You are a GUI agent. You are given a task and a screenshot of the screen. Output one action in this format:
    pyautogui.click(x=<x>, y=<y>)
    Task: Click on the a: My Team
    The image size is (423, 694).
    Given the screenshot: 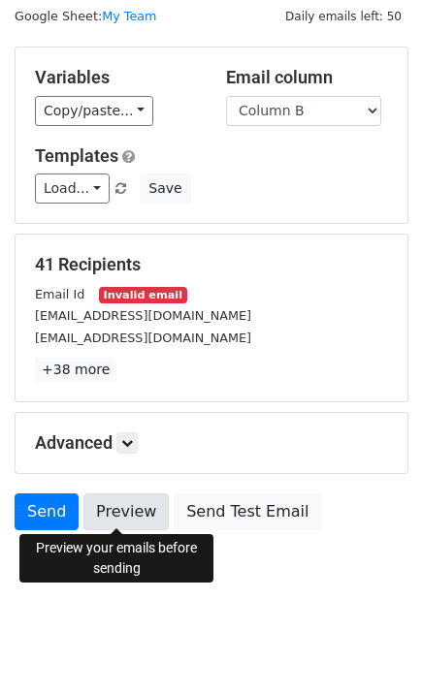 What is the action you would take?
    pyautogui.click(x=129, y=16)
    